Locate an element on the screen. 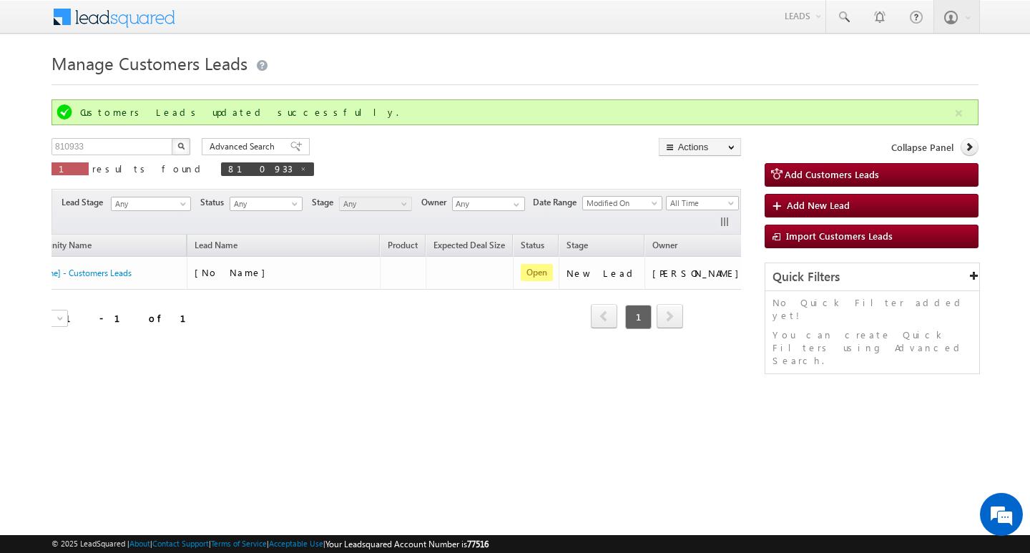 The height and width of the screenshot is (553, 1030). span: Status is located at coordinates (215, 202).